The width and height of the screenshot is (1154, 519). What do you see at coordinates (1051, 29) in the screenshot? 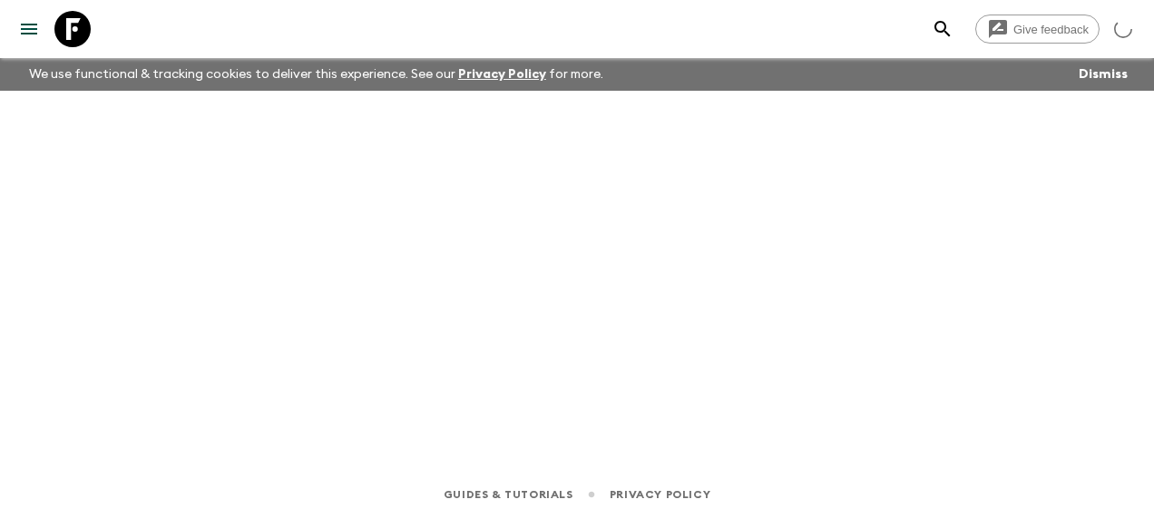
I see `span: Give feedback` at bounding box center [1051, 29].